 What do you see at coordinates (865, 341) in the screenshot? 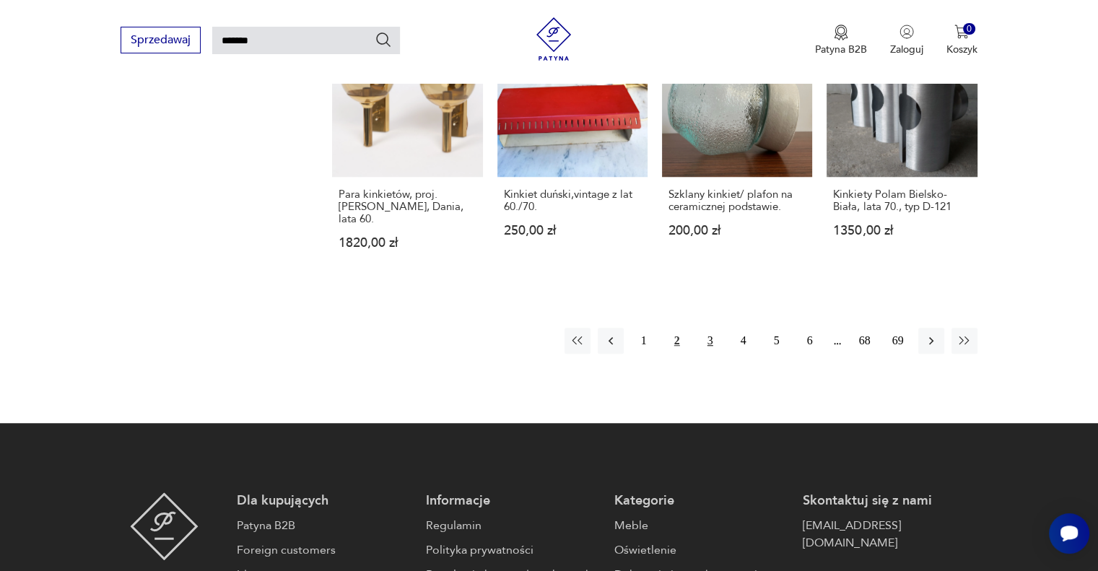
I see `button: 68` at bounding box center [865, 341].